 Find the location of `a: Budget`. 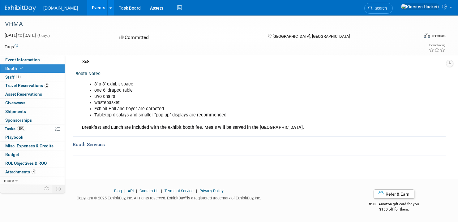

a: Budget is located at coordinates (32, 154).